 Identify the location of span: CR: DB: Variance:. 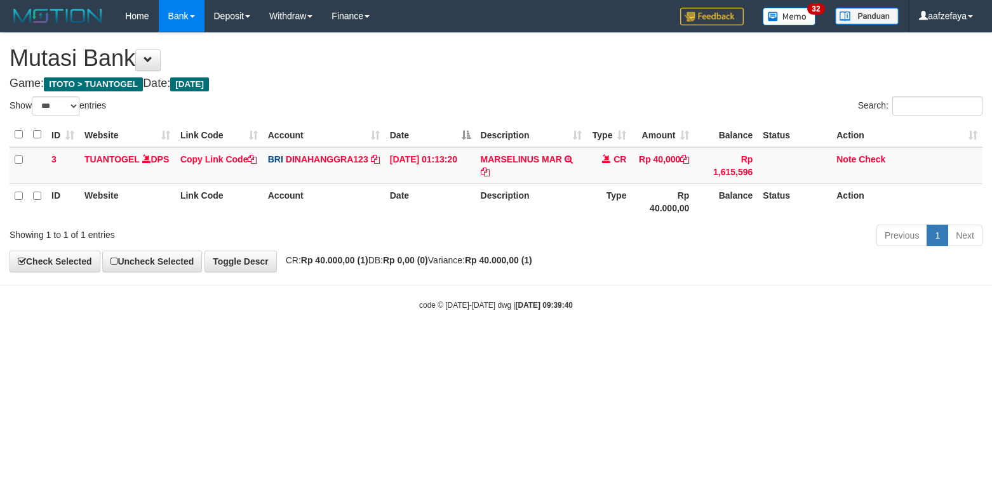
(406, 260).